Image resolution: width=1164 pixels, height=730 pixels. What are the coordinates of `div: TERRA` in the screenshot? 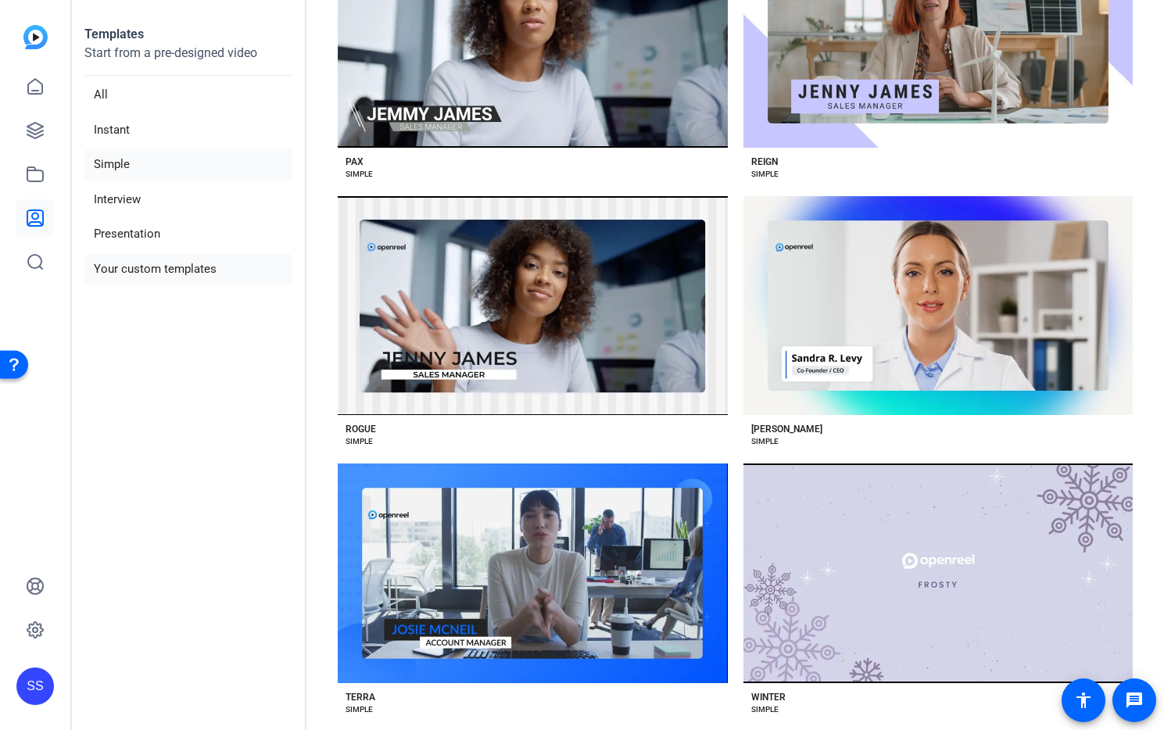 It's located at (360, 697).